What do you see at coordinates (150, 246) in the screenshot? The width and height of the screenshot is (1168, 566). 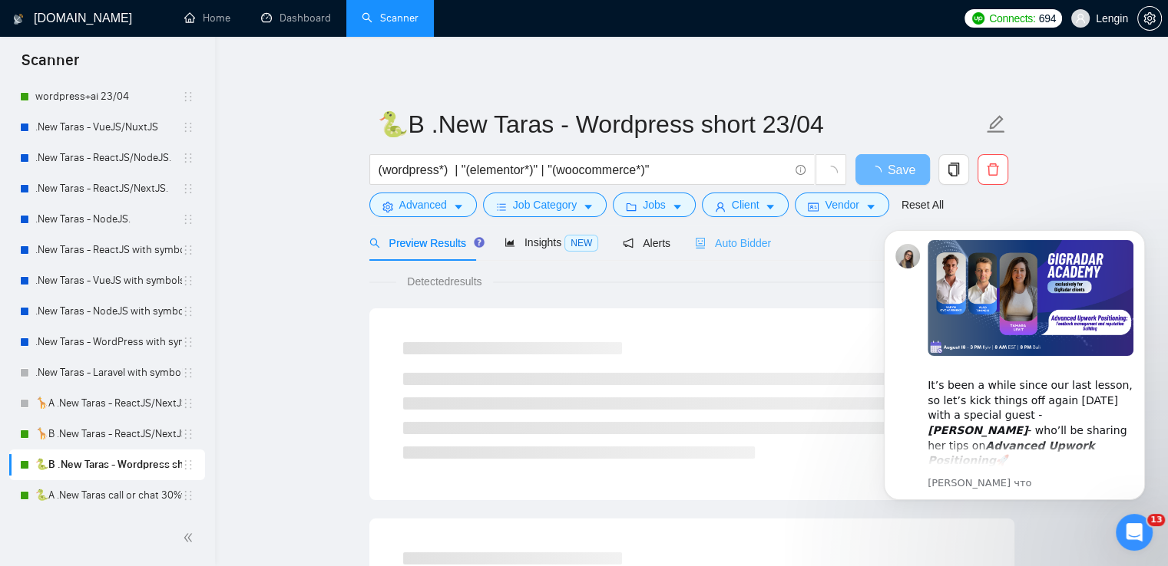 I see `i: Advanced Upwork Positioning` at bounding box center [150, 246].